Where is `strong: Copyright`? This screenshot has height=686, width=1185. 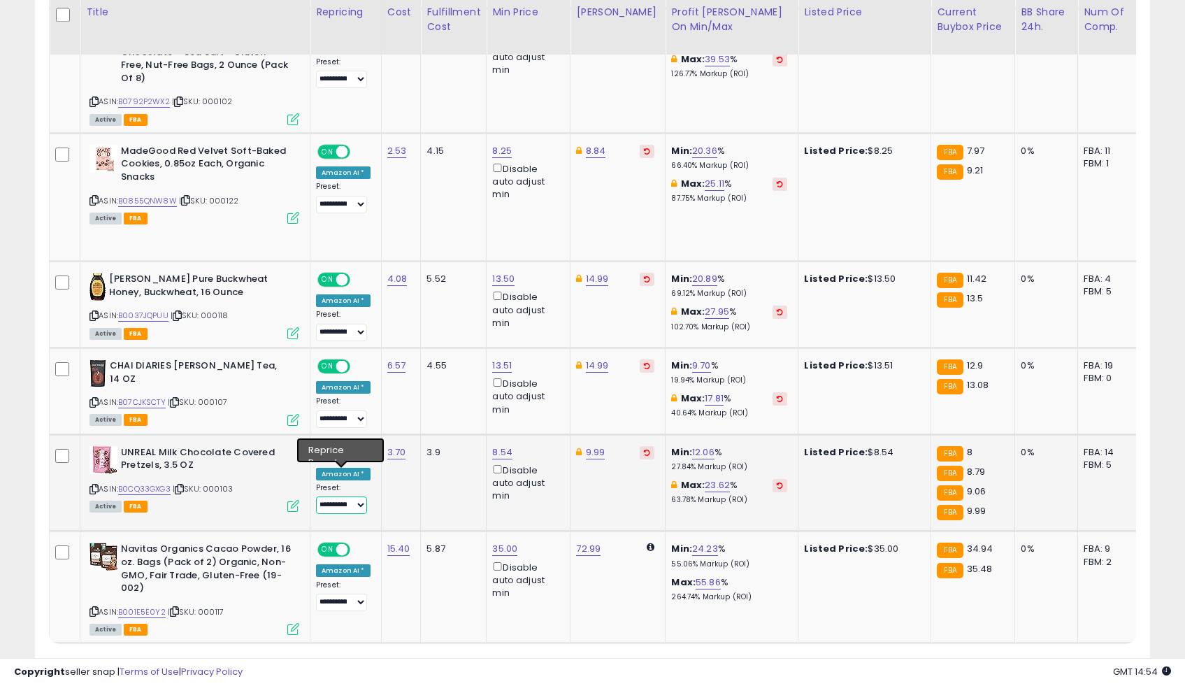 strong: Copyright is located at coordinates (39, 671).